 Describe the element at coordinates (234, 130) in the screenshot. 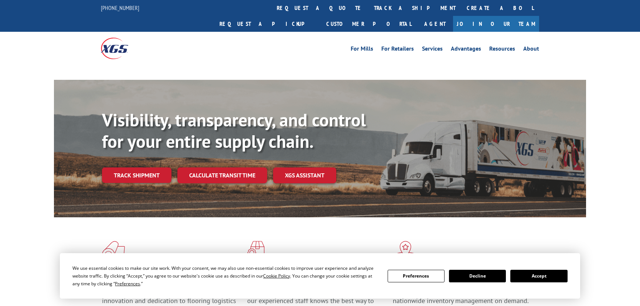

I see `b: Visibility, transparency, and control for your entire supply chain.` at that location.